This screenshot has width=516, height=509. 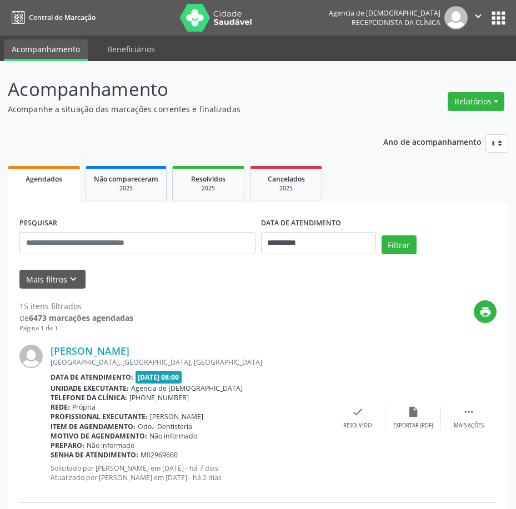 I want to click on p: Acompanhe a situação das marcações correntes e finalizadas, so click(x=183, y=109).